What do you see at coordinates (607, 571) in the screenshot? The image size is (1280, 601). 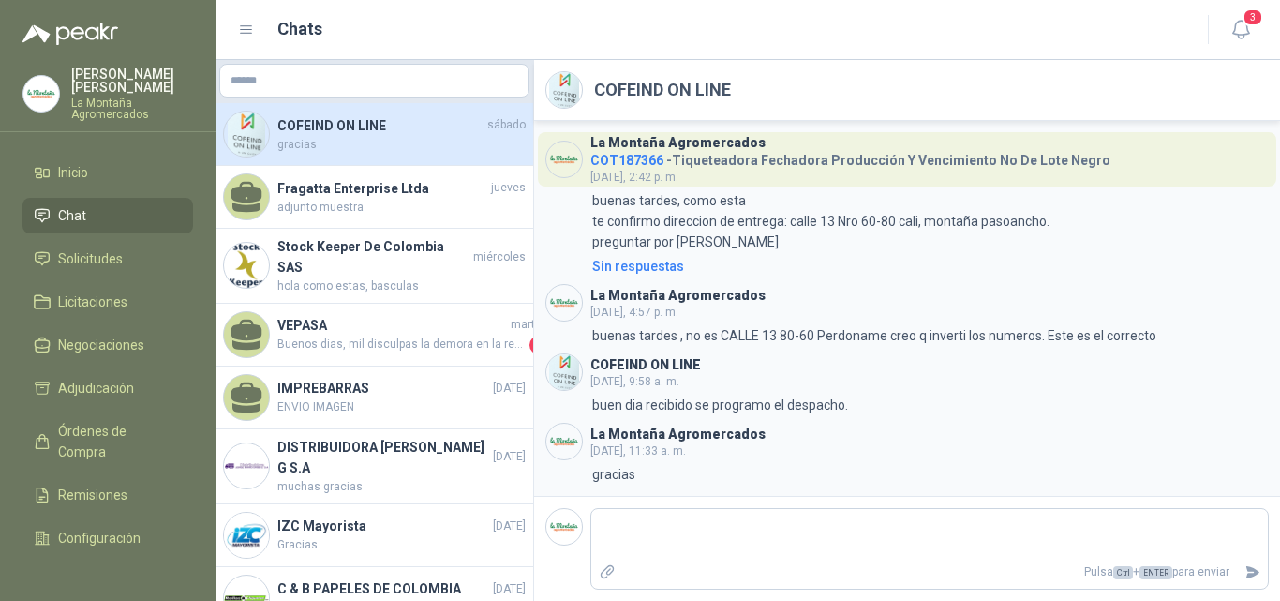 I see `label: Adjuntar archivos` at bounding box center [607, 571].